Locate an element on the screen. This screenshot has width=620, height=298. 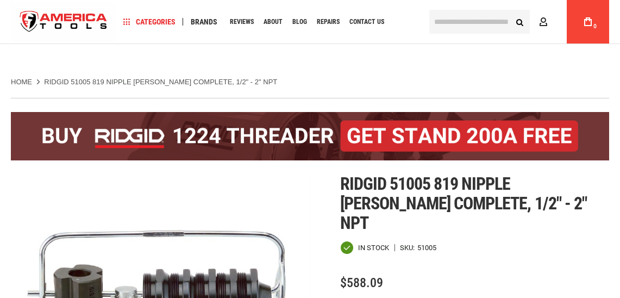
span: Contact Us is located at coordinates (367, 22).